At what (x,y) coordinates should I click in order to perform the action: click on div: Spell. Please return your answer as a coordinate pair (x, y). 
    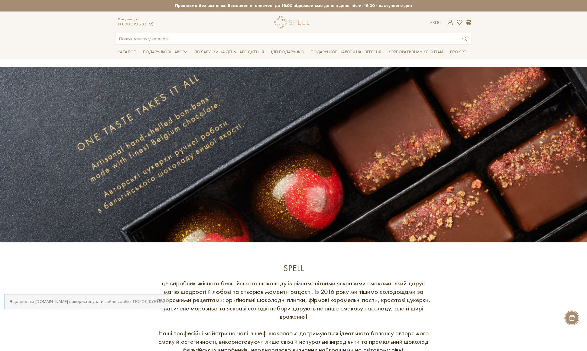
    Looking at the image, I should click on (294, 268).